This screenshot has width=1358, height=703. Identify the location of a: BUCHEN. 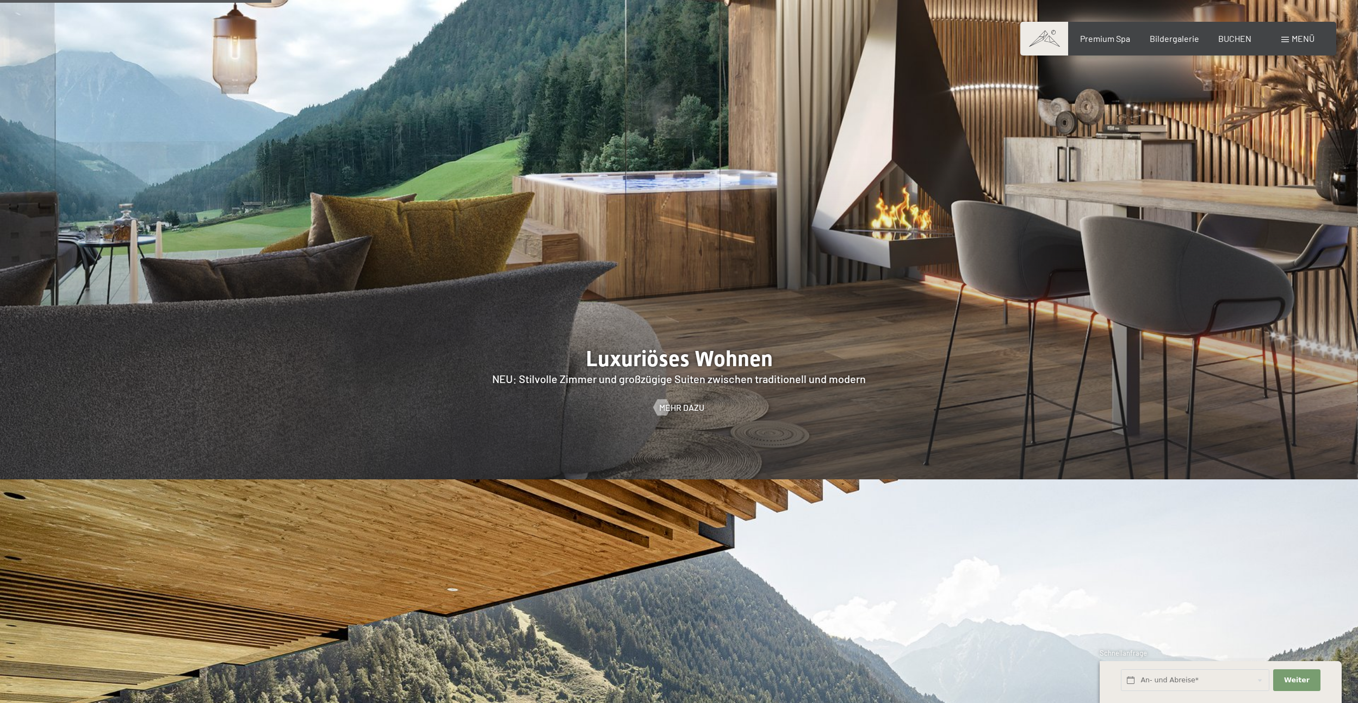
(1234, 38).